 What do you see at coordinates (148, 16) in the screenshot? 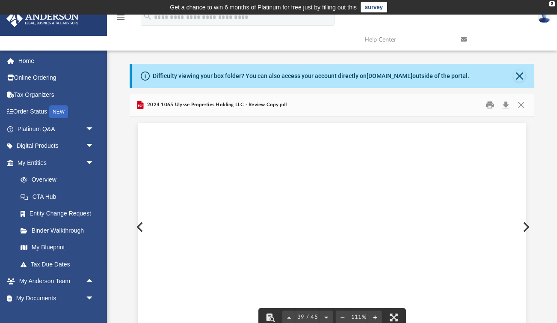
I see `i: search` at bounding box center [148, 16].